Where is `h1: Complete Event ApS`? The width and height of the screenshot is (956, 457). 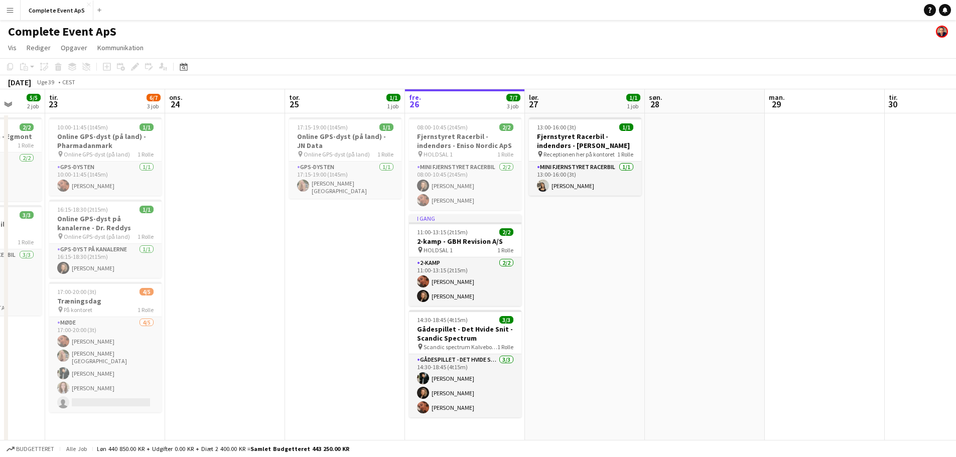 h1: Complete Event ApS is located at coordinates (62, 32).